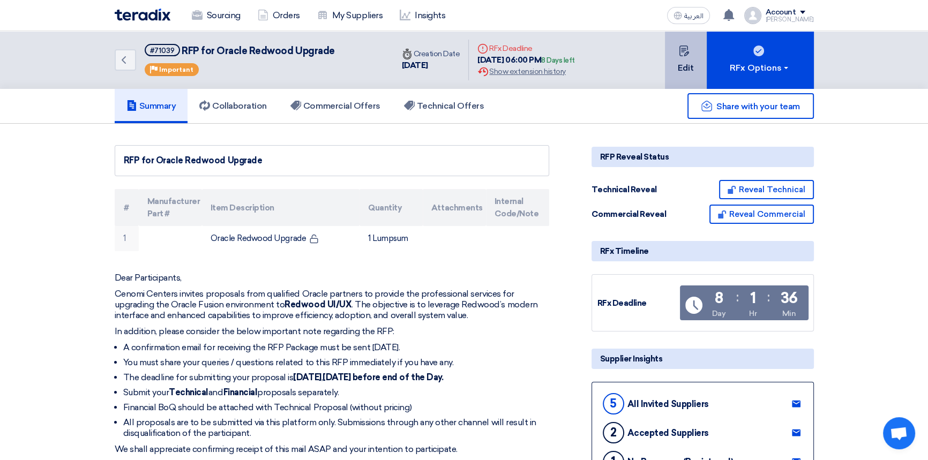 This screenshot has width=928, height=460. Describe the element at coordinates (517, 207) in the screenshot. I see `th: Internal Code/Note` at that location.